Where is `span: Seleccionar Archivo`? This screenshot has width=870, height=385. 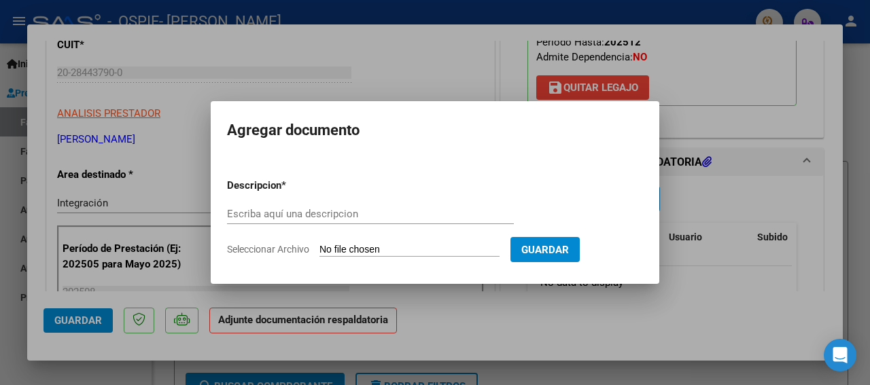
span: Seleccionar Archivo is located at coordinates (268, 249).